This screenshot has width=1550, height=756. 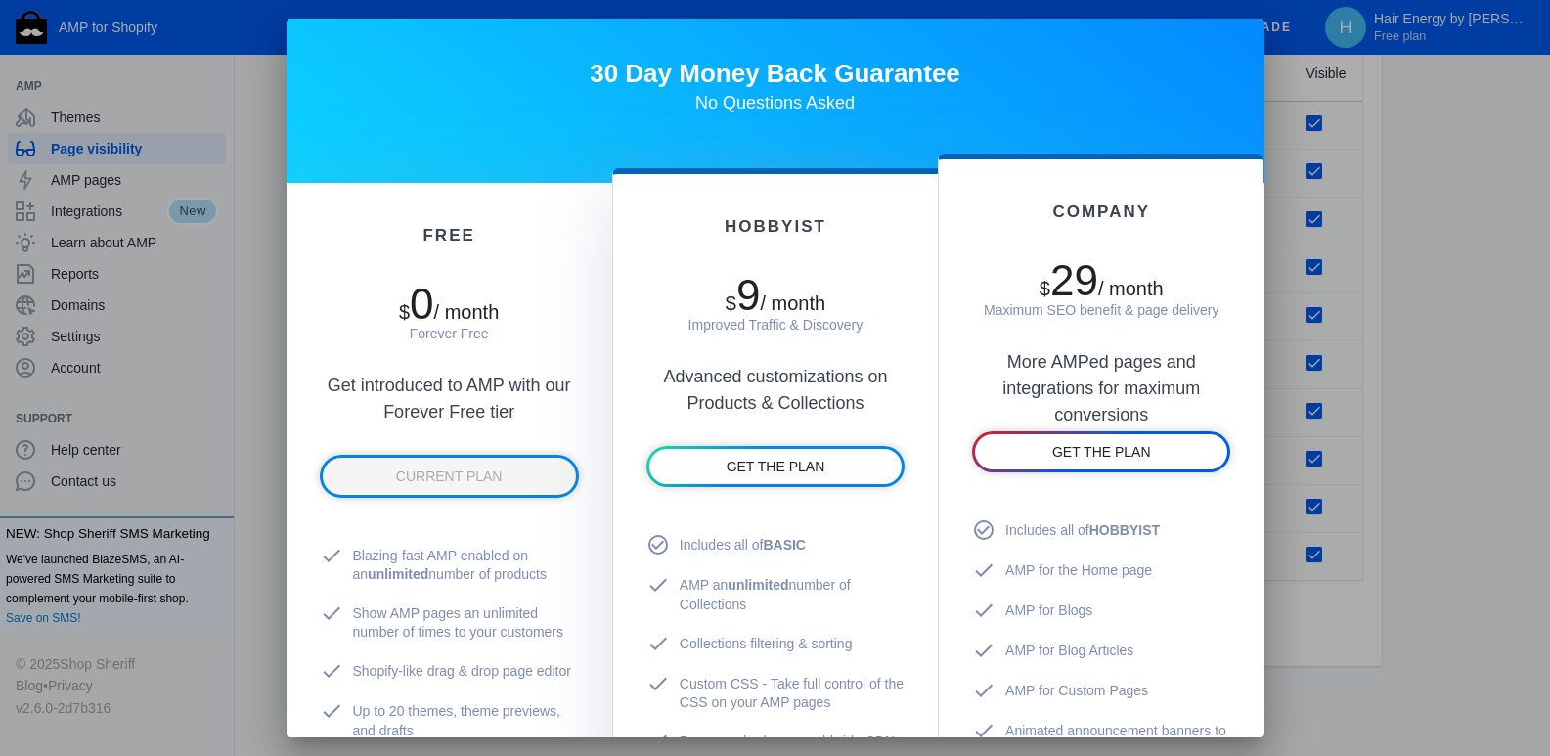 I want to click on span: Blazing-fast AMP enabled on an number of products, so click(x=465, y=565).